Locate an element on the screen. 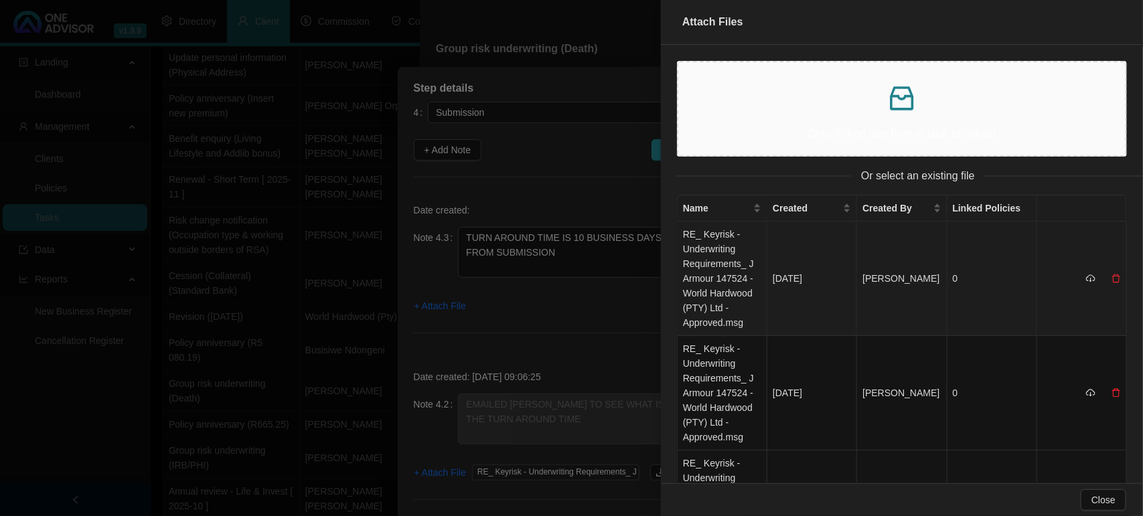 Image resolution: width=1143 pixels, height=516 pixels. span: Name is located at coordinates (717, 208).